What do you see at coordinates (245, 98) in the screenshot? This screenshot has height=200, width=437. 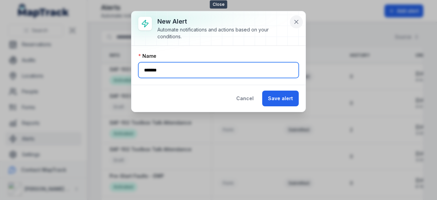 I see `button: Cancel` at bounding box center [245, 98].